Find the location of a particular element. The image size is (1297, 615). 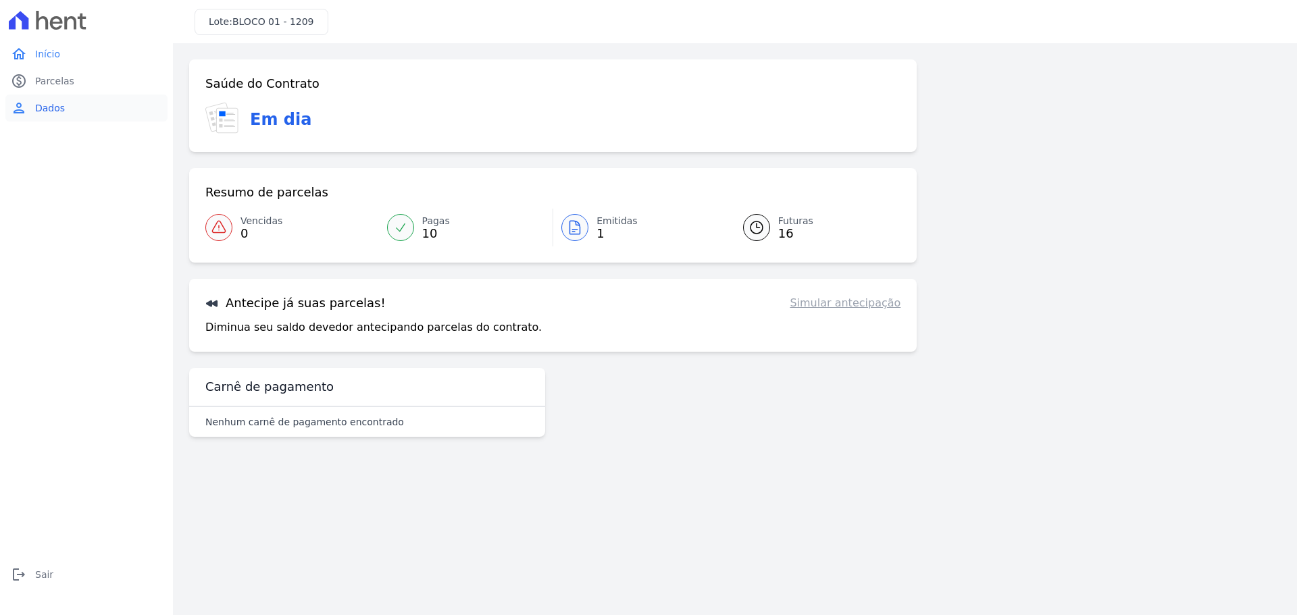

h3: Lote: is located at coordinates (261, 22).